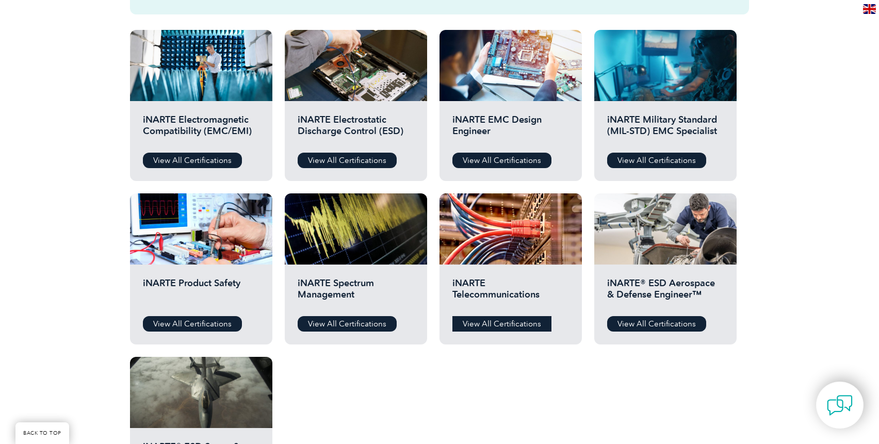 The image size is (879, 444). I want to click on h2: iNARTE Electromagnetic Compatibility (EMC/EMI), so click(201, 129).